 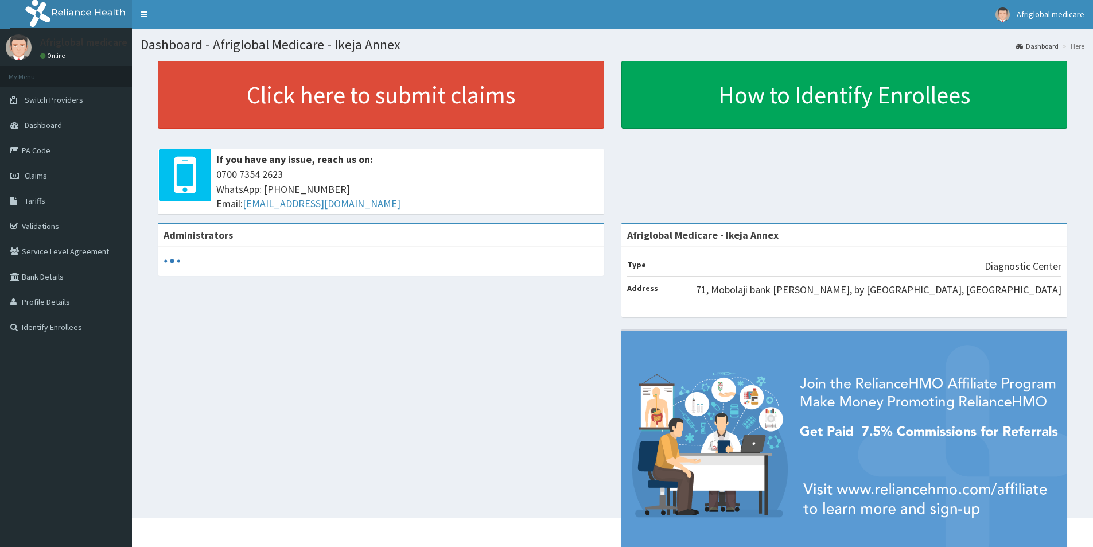 I want to click on h1: Dashboard - Afriglobal Medicare - Ikeja Annex, so click(x=612, y=45).